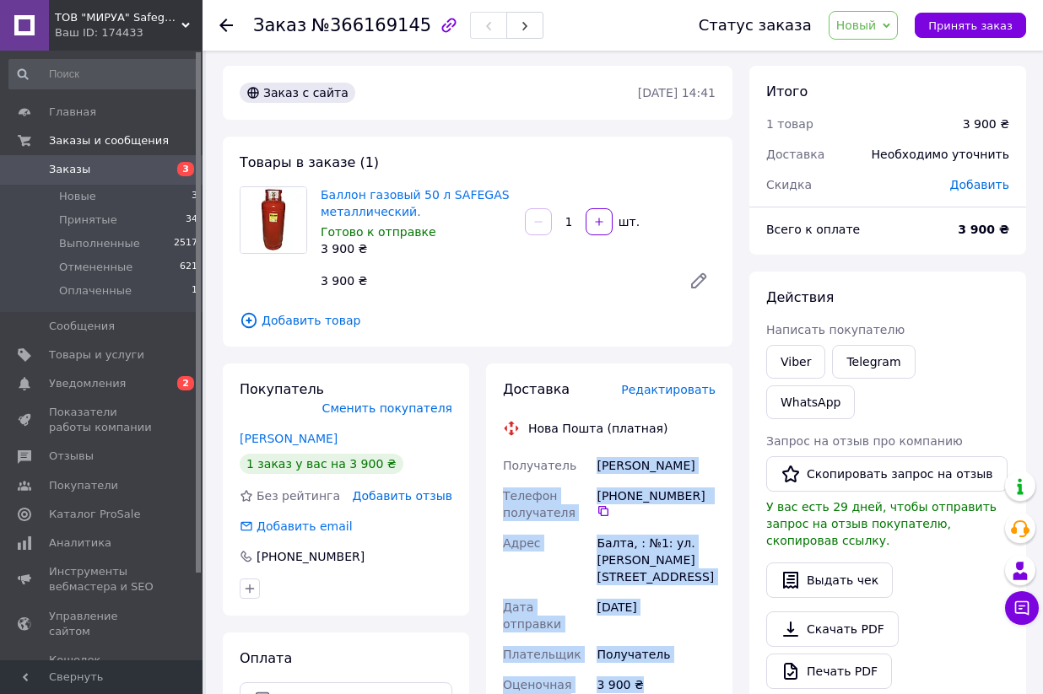 The width and height of the screenshot is (1043, 694). Describe the element at coordinates (532, 616) in the screenshot. I see `span: Дата отправки` at that location.